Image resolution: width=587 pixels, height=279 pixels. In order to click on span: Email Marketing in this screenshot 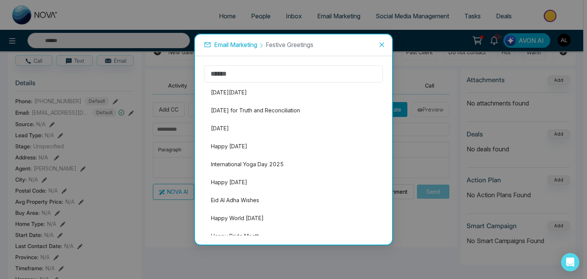, I will do `click(235, 45)`.